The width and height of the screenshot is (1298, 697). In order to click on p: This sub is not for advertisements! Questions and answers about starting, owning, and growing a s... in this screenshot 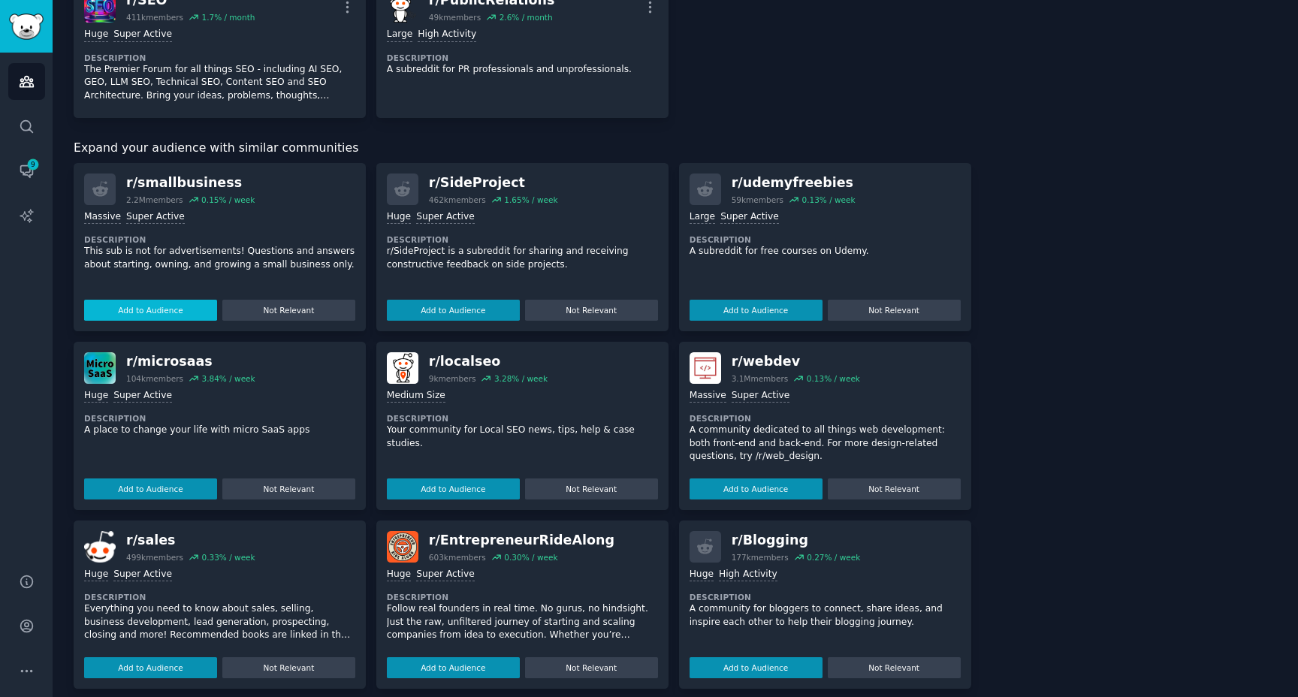, I will do `click(219, 258)`.